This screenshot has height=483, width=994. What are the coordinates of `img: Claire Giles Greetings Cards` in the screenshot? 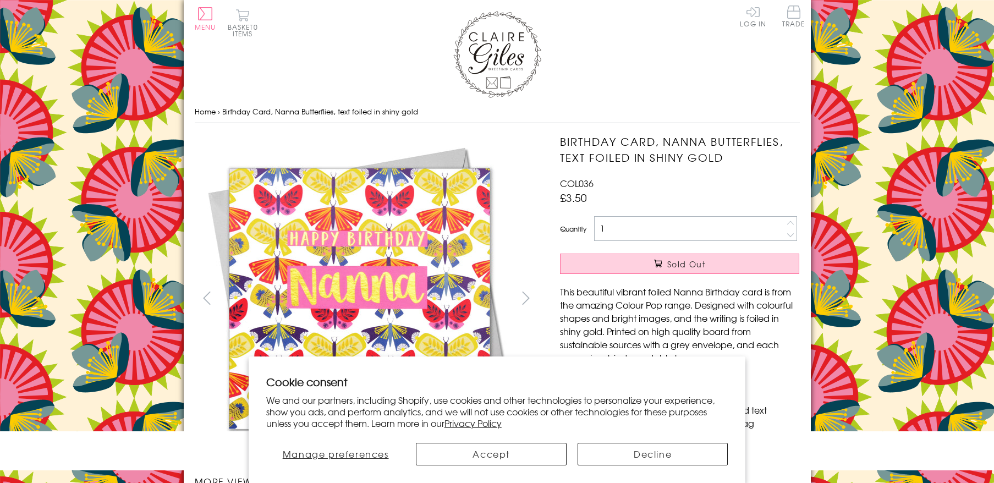 It's located at (497, 54).